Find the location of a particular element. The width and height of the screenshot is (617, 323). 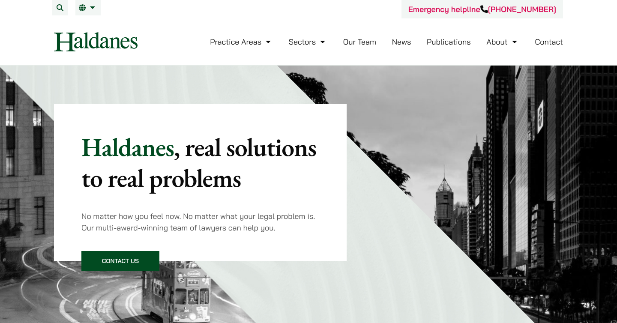

a: Sectors is located at coordinates (308, 42).